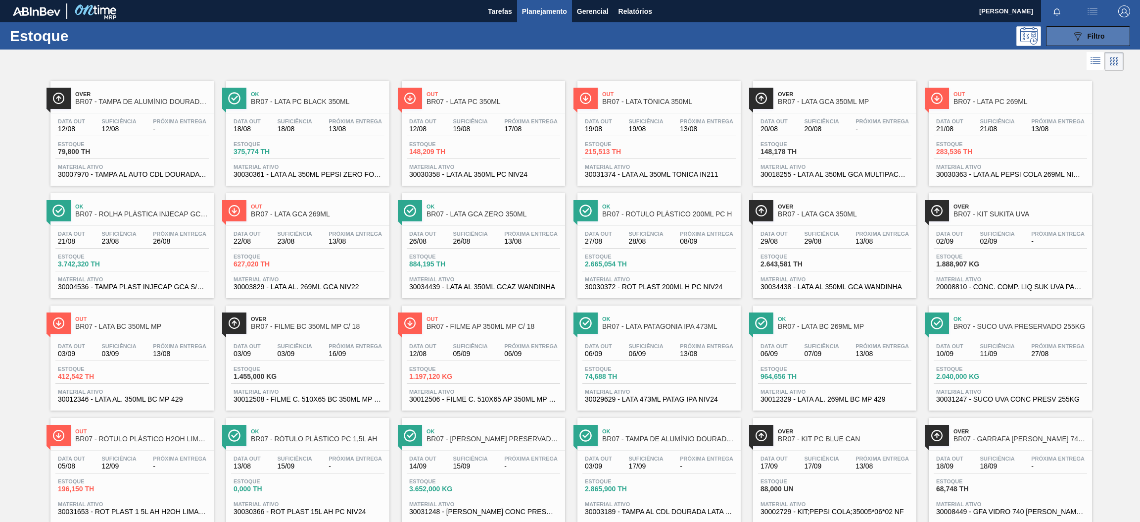 The height and width of the screenshot is (522, 1140). Describe the element at coordinates (318, 326) in the screenshot. I see `span: BR07 - FILME BC 350ML MP C/ 18` at that location.